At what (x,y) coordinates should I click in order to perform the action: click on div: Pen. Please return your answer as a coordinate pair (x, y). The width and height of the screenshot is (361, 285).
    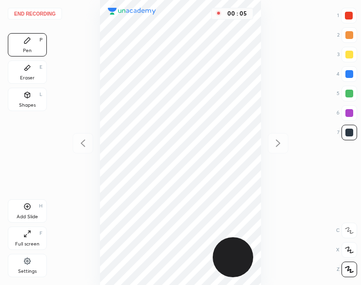
    Looking at the image, I should click on (27, 51).